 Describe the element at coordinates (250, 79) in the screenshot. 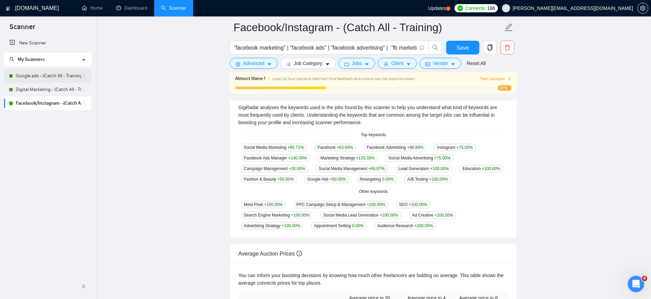

I see `span: Almost there !` at that location.